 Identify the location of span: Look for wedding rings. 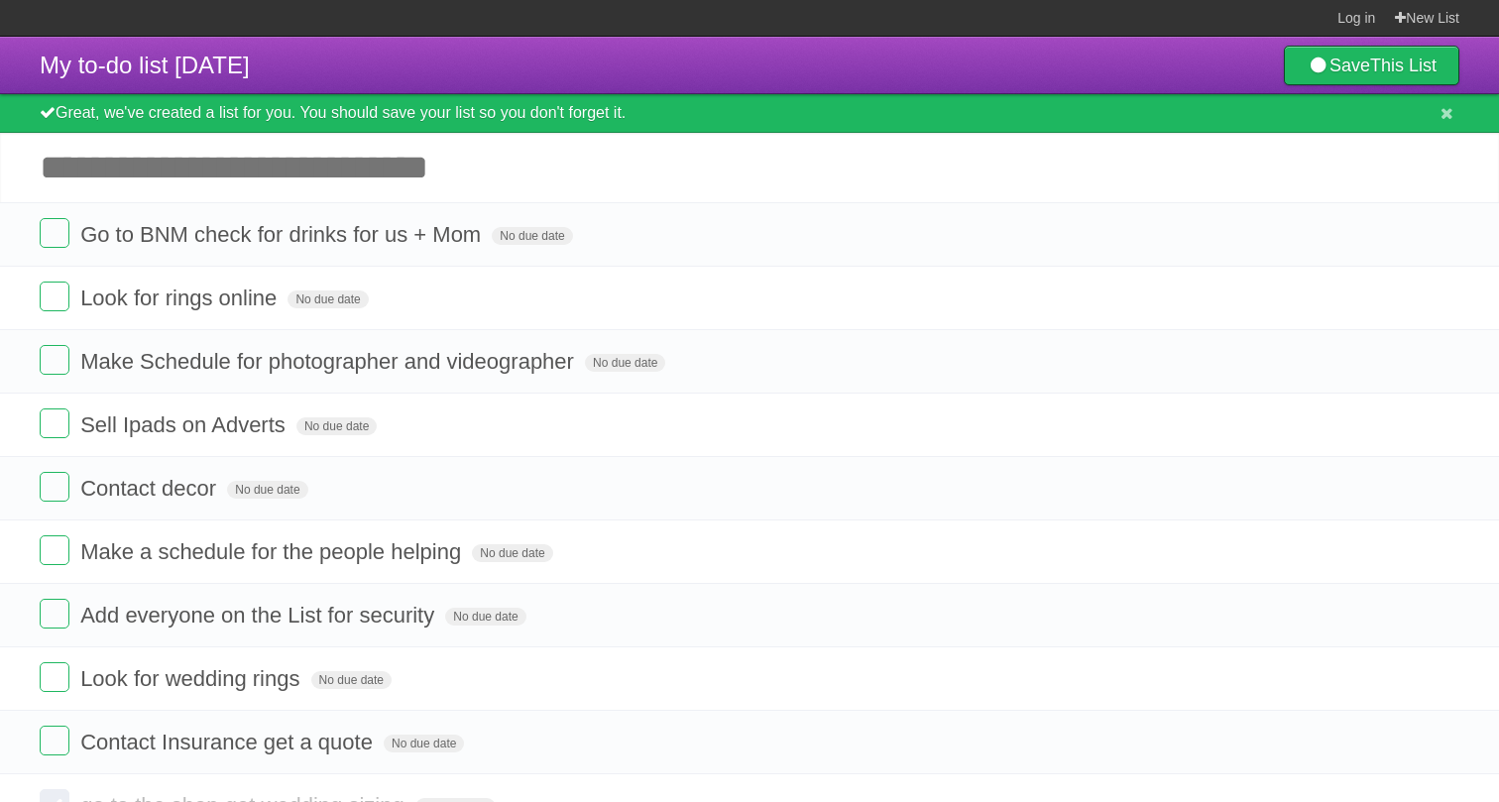
(192, 678).